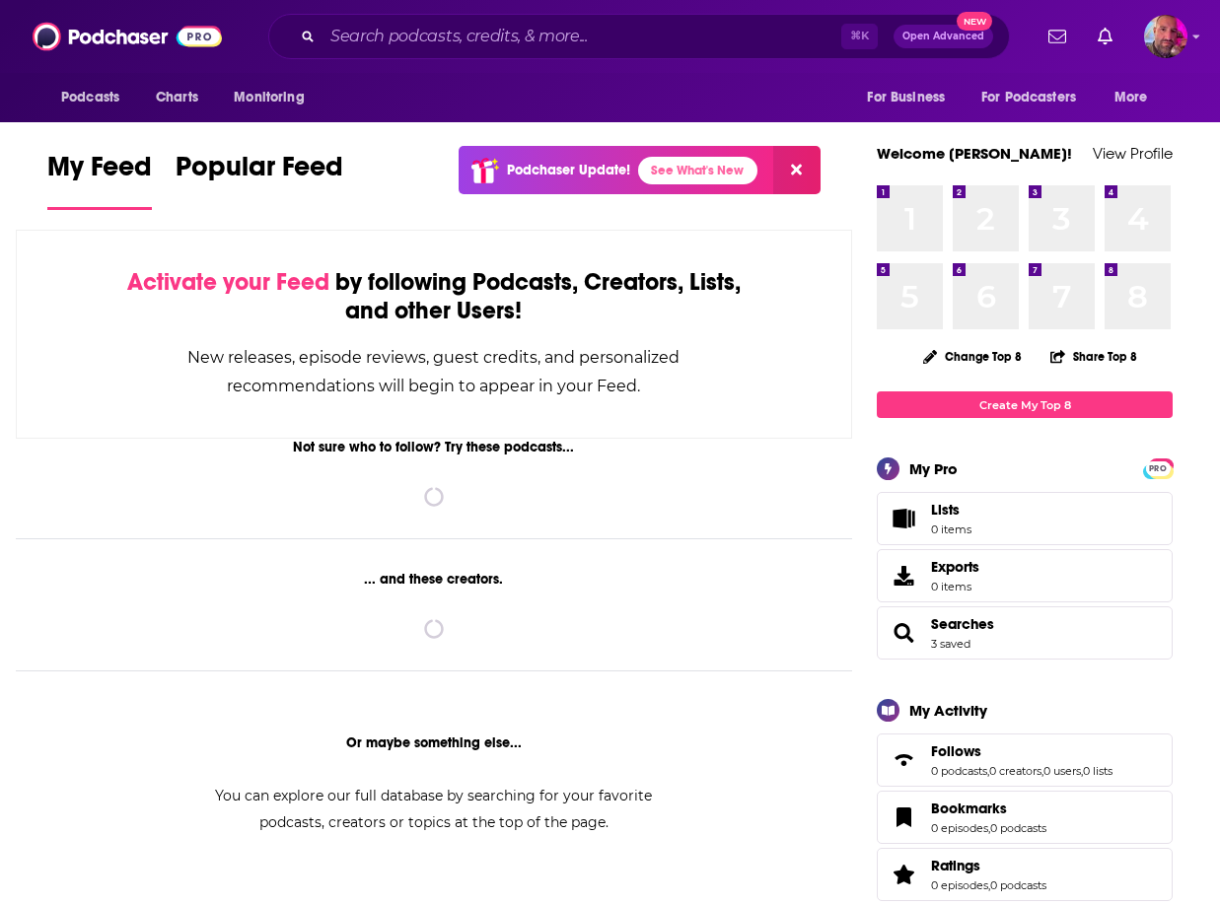 This screenshot has height=905, width=1220. What do you see at coordinates (859, 36) in the screenshot?
I see `span: ⌘ K` at bounding box center [859, 36].